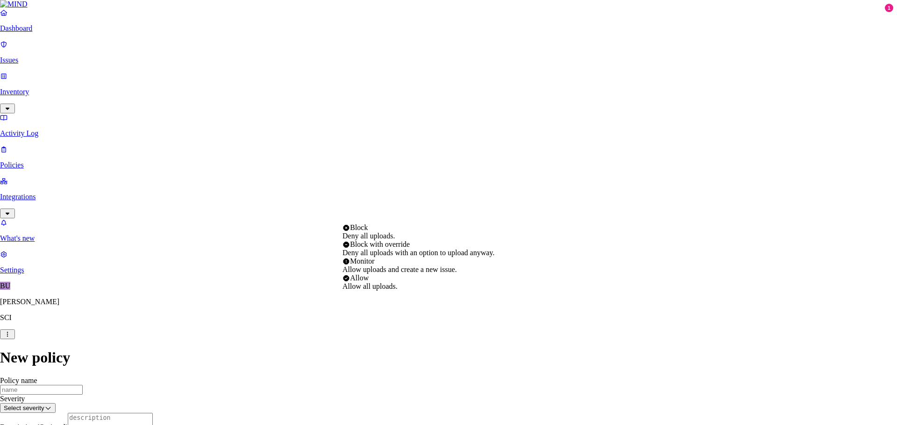 This screenshot has height=425, width=897. I want to click on span: Block with override, so click(380, 244).